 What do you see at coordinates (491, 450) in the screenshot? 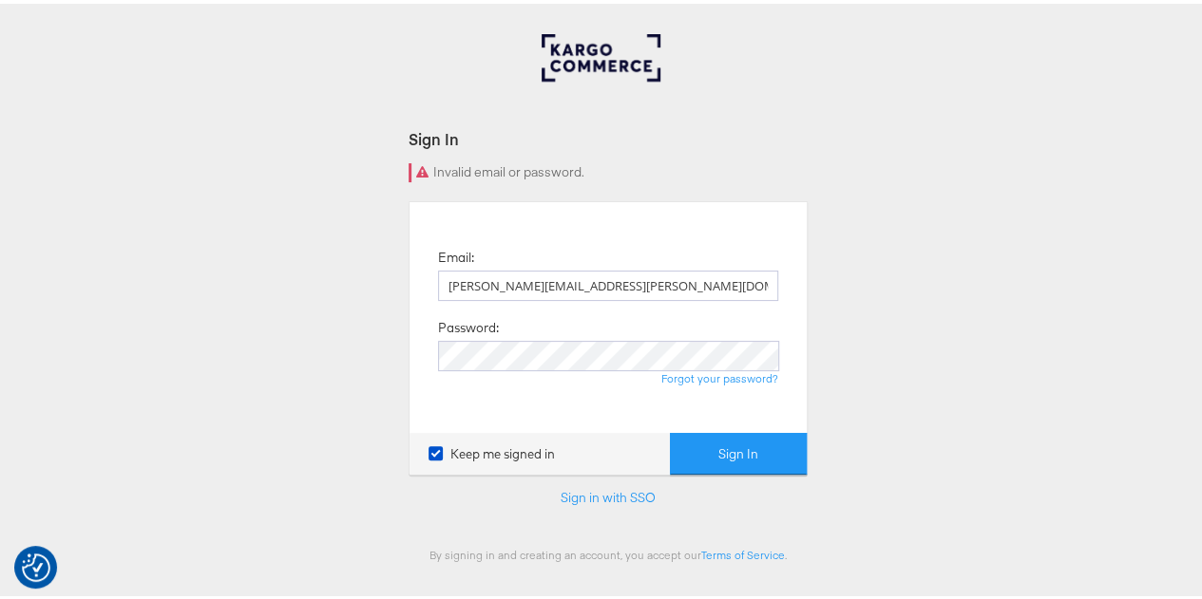
I see `label: Keep me signed in` at bounding box center [491, 450].